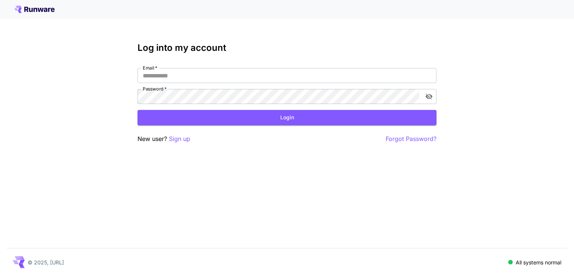 The image size is (574, 276). I want to click on p: New user?, so click(164, 139).